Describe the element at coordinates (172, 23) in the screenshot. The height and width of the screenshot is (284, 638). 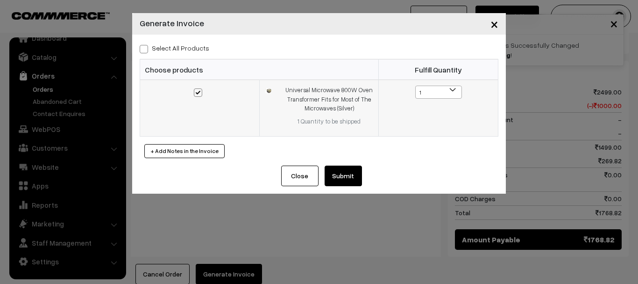
I see `h4: Generate Invoice` at that location.